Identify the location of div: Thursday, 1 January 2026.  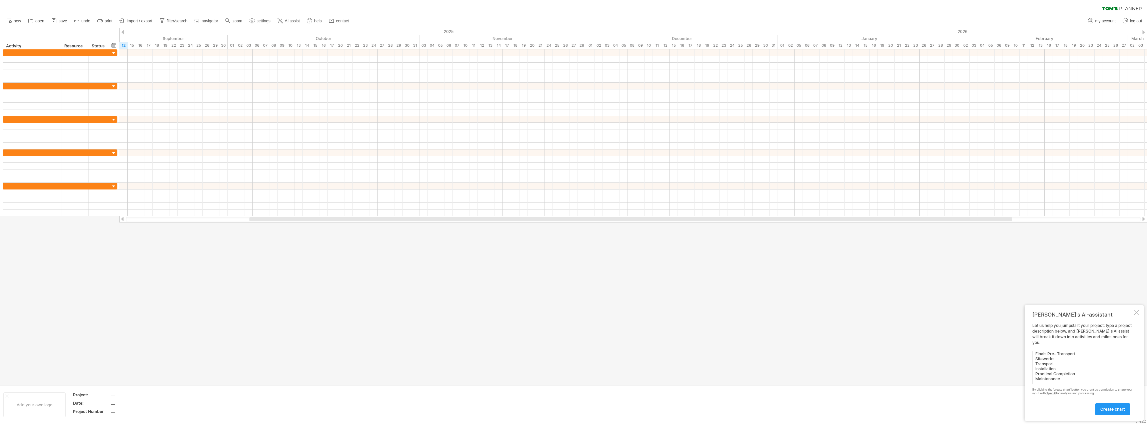
(782, 45).